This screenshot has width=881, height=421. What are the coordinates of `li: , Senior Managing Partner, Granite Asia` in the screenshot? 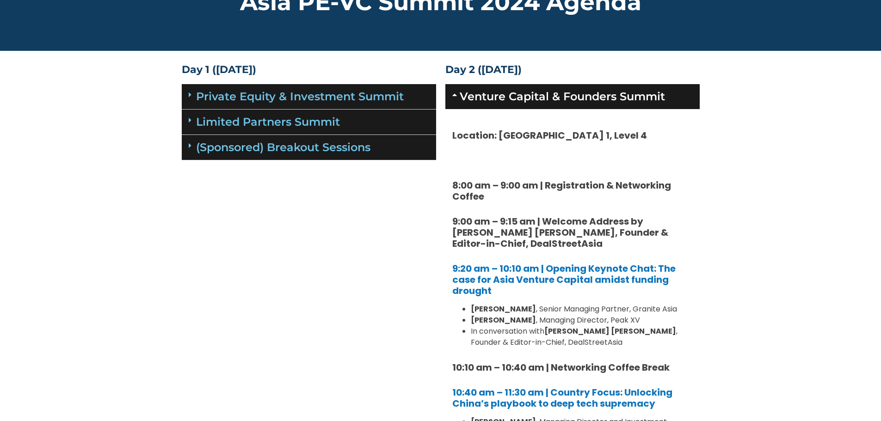 It's located at (582, 309).